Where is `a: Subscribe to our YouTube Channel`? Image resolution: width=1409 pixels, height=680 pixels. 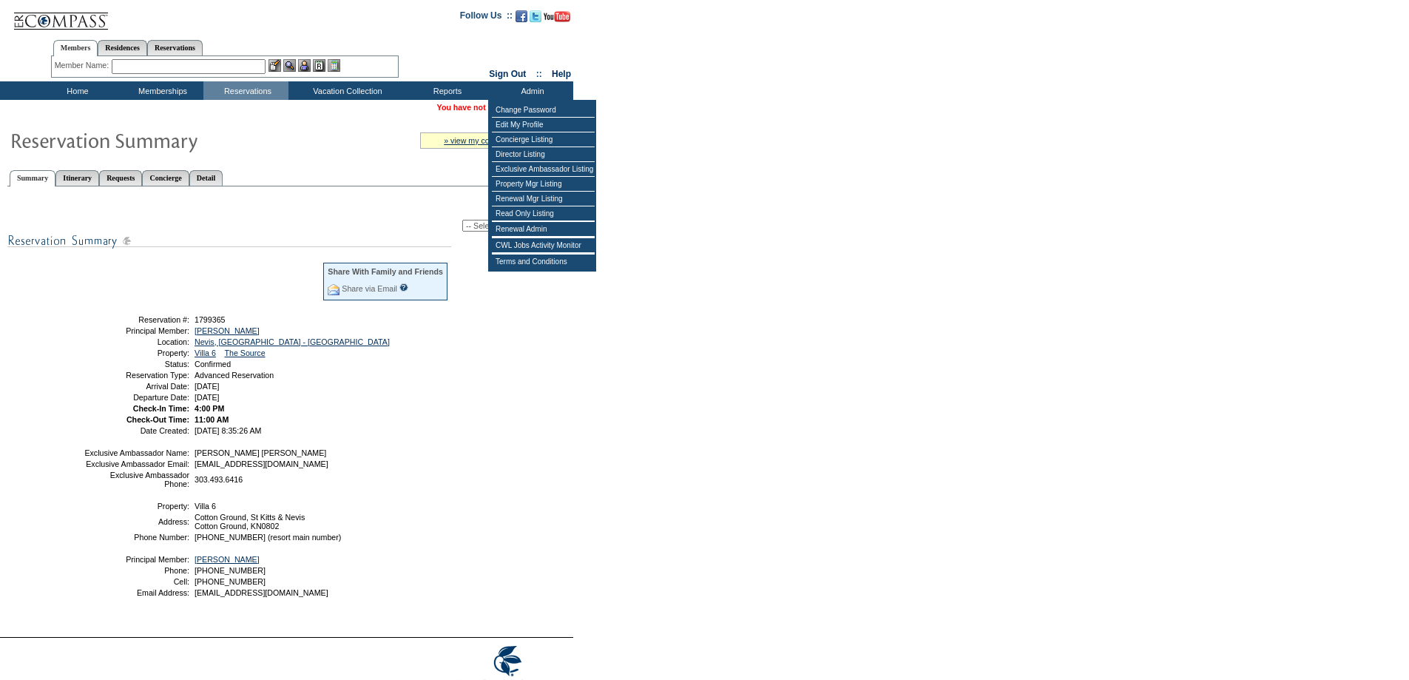 a: Subscribe to our YouTube Channel is located at coordinates (557, 19).